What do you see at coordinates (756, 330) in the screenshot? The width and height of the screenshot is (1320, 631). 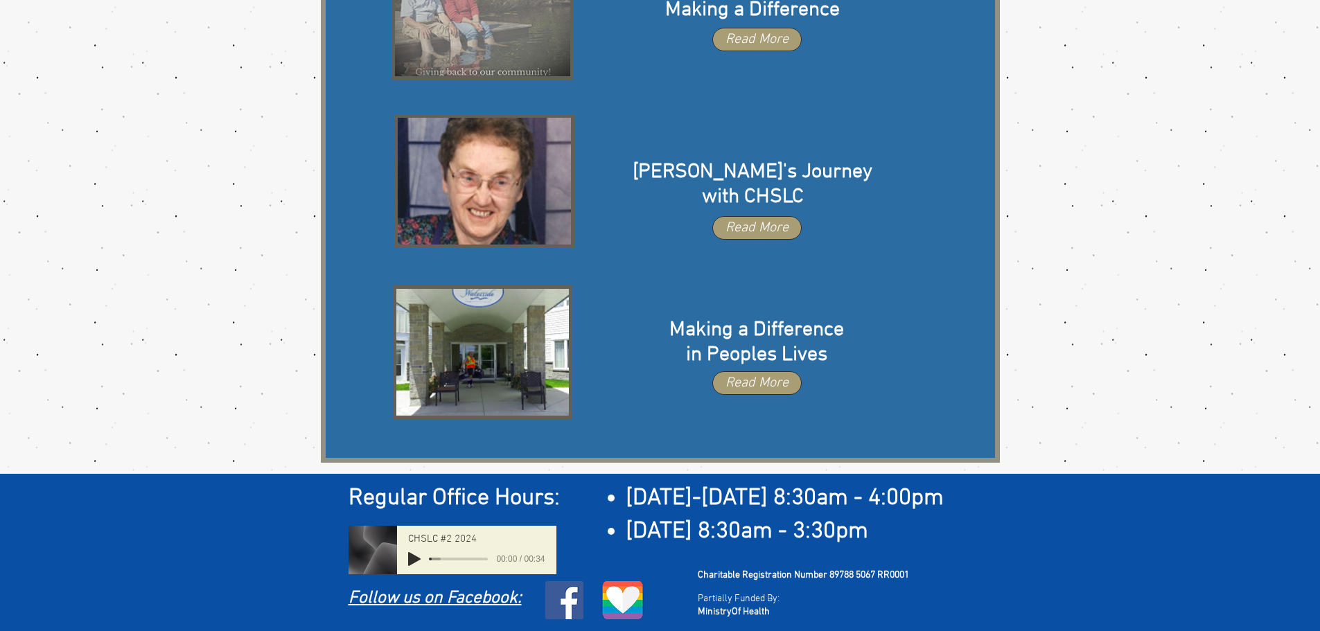 I see `span: Making a Difference` at bounding box center [756, 330].